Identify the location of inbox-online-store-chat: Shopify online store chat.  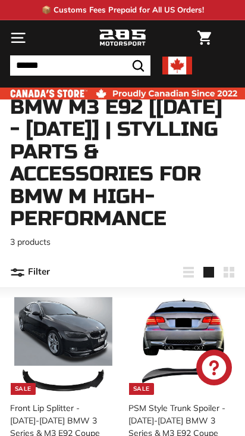
(214, 369).